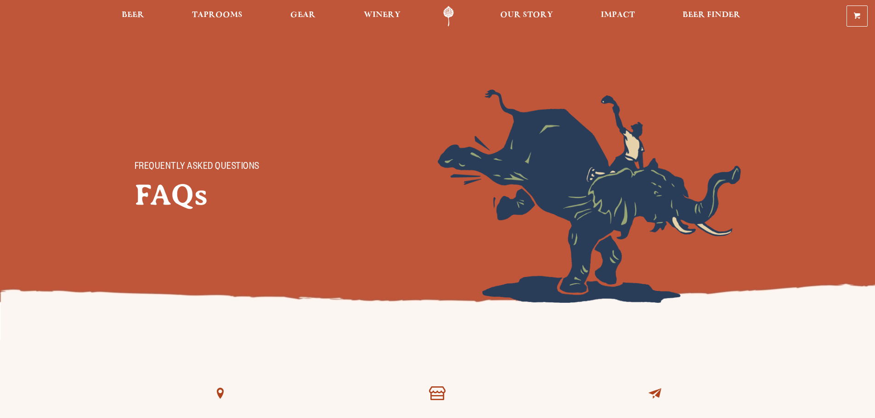  What do you see at coordinates (655, 394) in the screenshot?
I see `a: Contact Us` at bounding box center [655, 394].